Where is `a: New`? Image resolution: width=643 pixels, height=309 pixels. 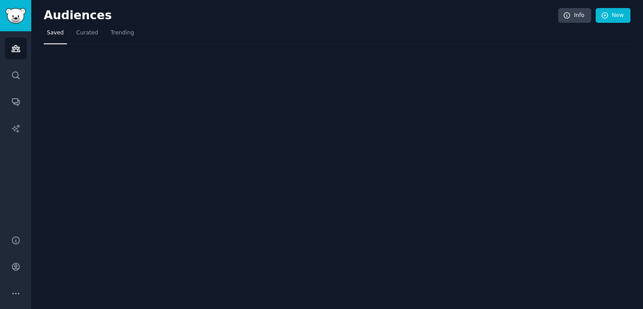
a: New is located at coordinates (613, 16).